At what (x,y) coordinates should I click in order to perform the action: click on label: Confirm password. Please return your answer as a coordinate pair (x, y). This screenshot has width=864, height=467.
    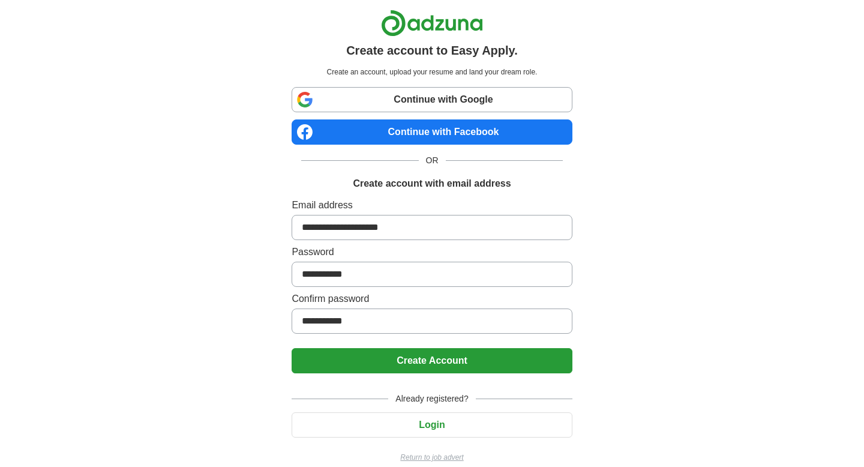
    Looking at the image, I should click on (431, 299).